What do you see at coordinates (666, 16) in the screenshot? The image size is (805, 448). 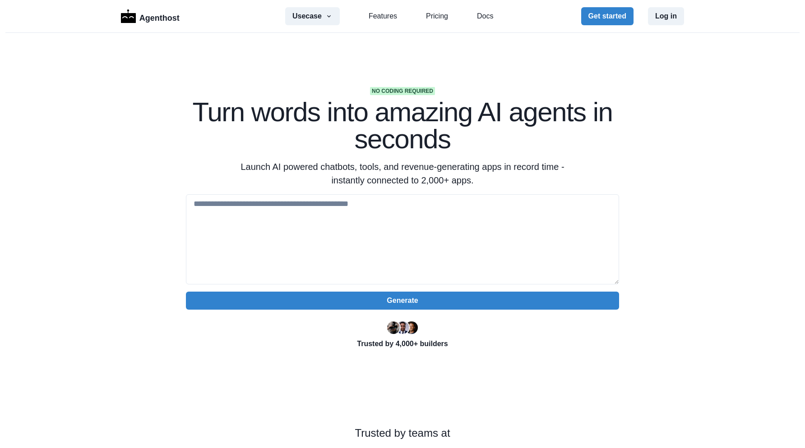 I see `a: Log in` at bounding box center [666, 16].